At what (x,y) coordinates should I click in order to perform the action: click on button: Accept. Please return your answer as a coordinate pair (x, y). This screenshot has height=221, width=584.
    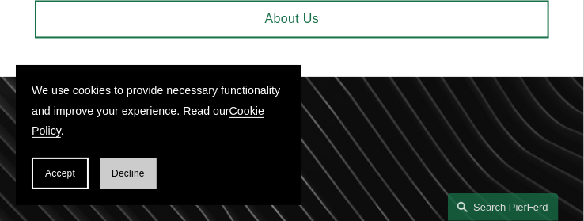
    Looking at the image, I should click on (60, 173).